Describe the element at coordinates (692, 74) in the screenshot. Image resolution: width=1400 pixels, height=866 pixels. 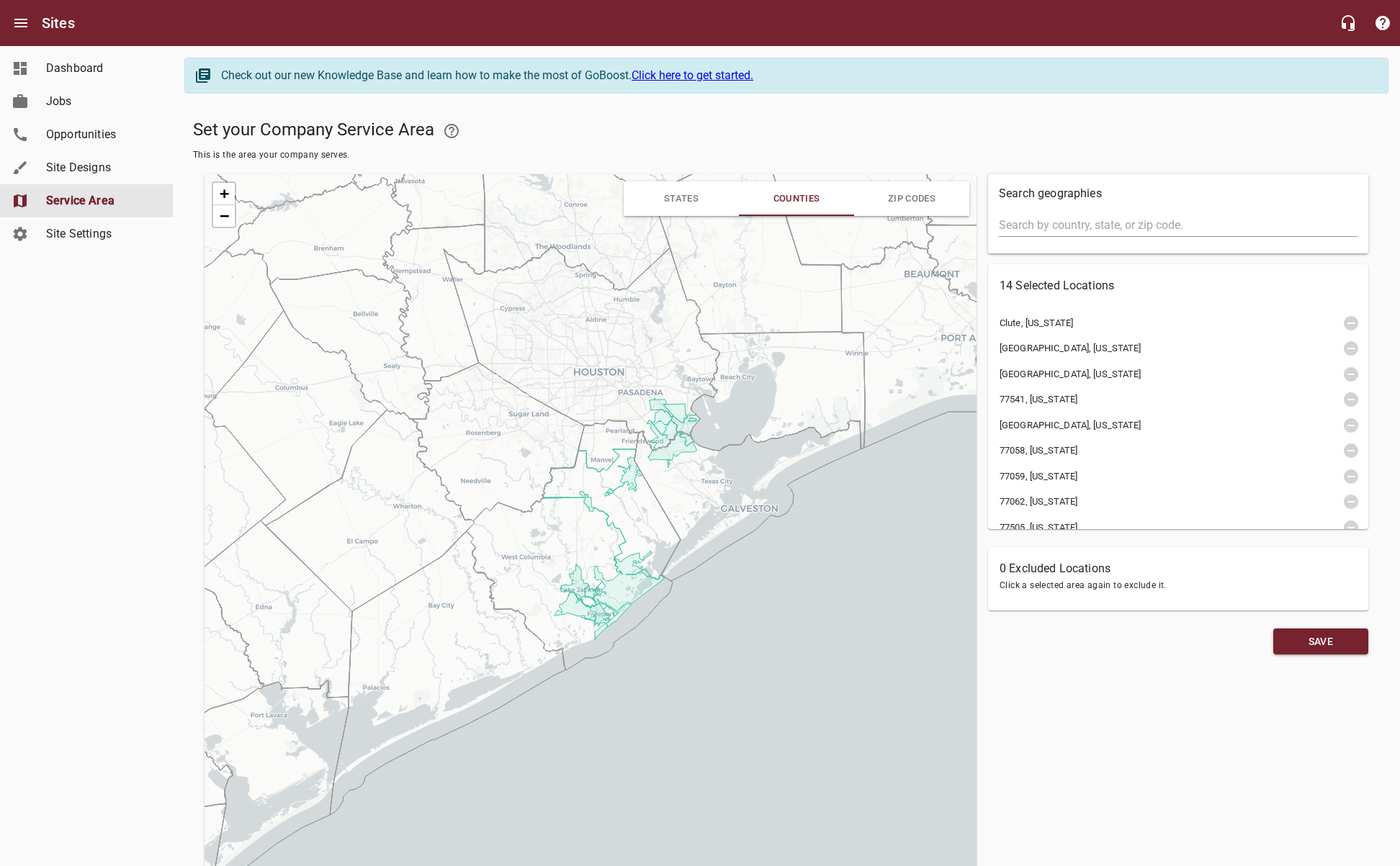
I see `a: Click here to get started.` at that location.